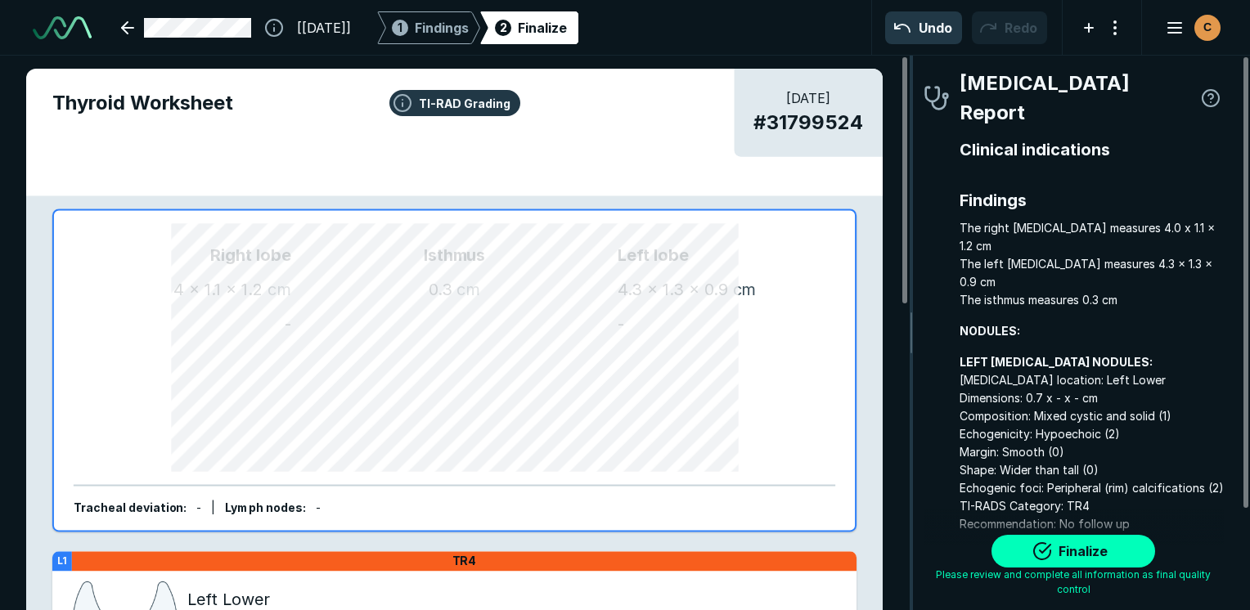 The width and height of the screenshot is (1250, 610). What do you see at coordinates (465, 561) in the screenshot?
I see `span: TR4` at bounding box center [465, 561].